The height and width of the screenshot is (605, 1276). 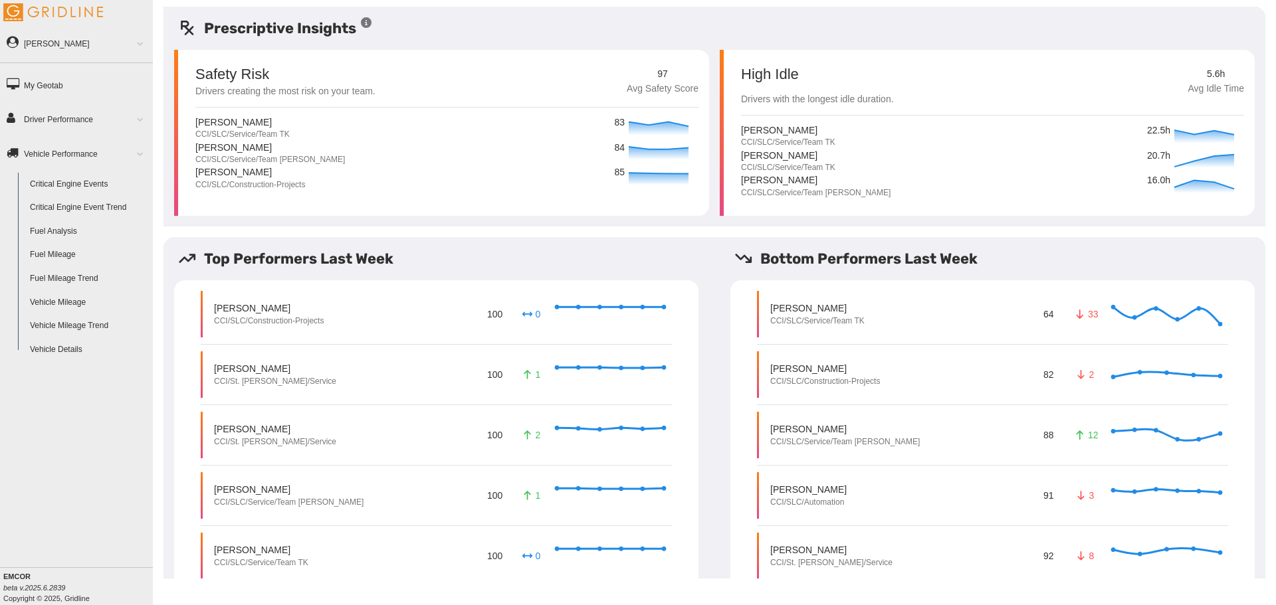 What do you see at coordinates (443, 259) in the screenshot?
I see `h5: Top Performers Last Week` at bounding box center [443, 259].